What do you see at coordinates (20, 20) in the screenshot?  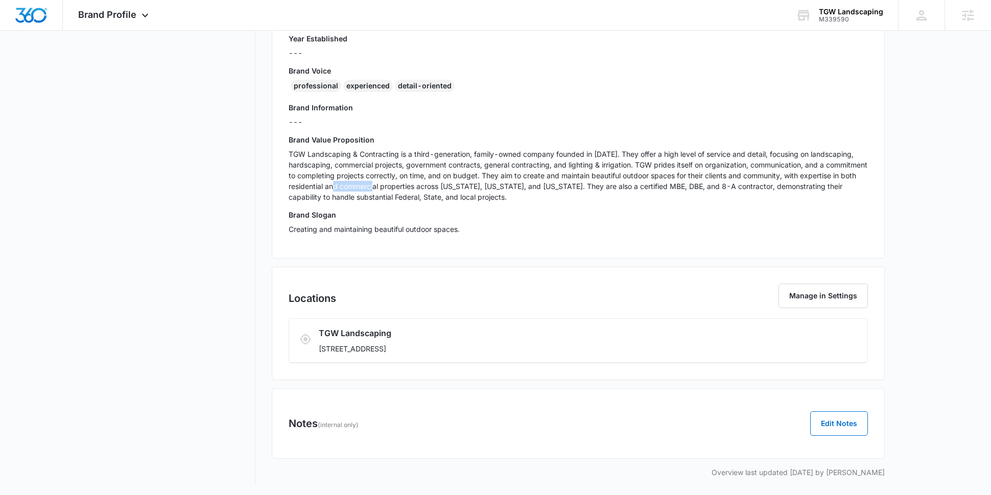 I see `img: logo_orange.svg` at bounding box center [20, 20].